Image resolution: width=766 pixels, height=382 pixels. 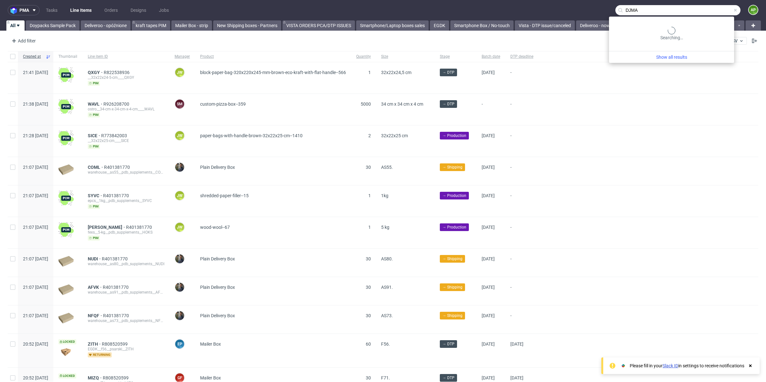 What do you see at coordinates (126, 201) in the screenshot?
I see `div: epcs__1kg__pdb_supplements__SYVC` at bounding box center [126, 201].